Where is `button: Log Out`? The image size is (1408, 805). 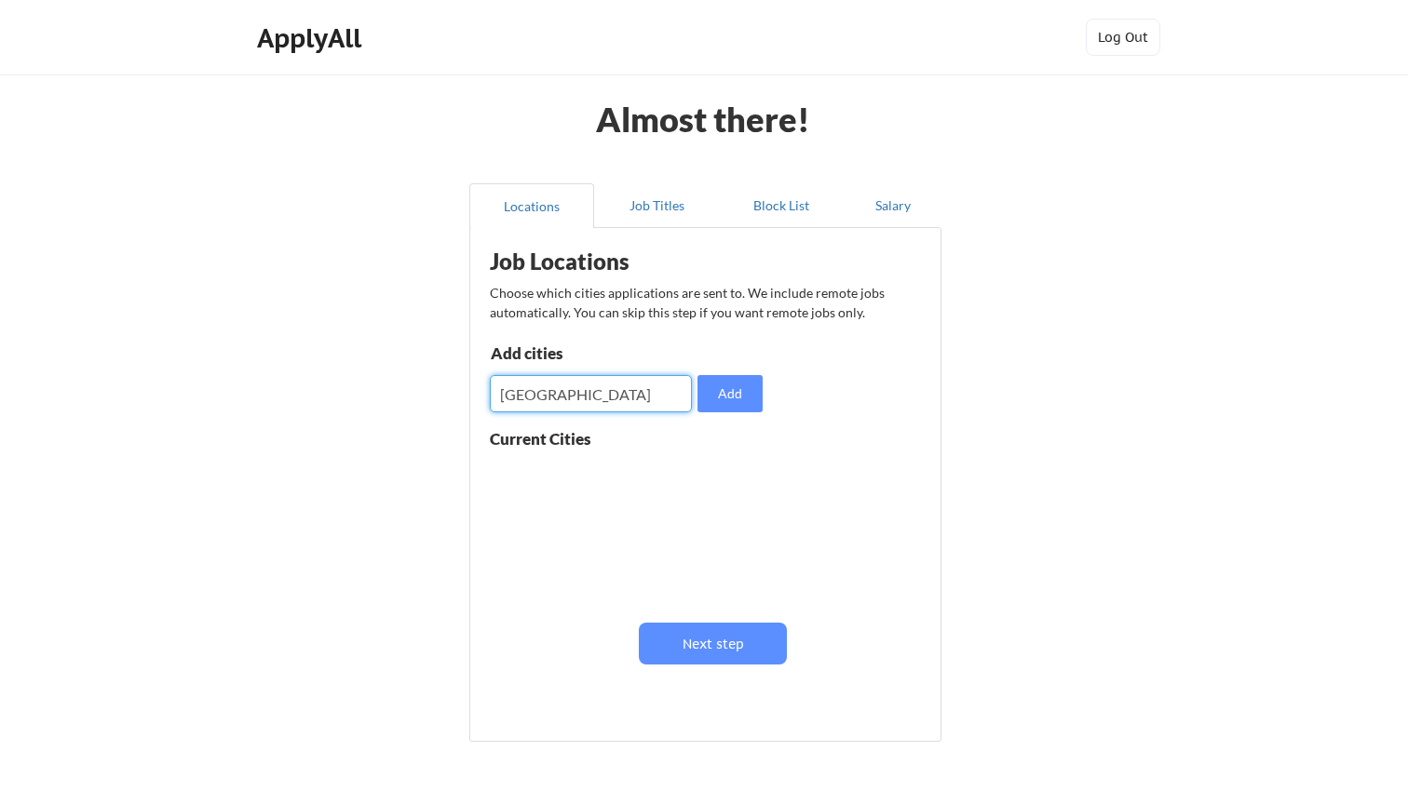
button: Log Out is located at coordinates (1123, 37).